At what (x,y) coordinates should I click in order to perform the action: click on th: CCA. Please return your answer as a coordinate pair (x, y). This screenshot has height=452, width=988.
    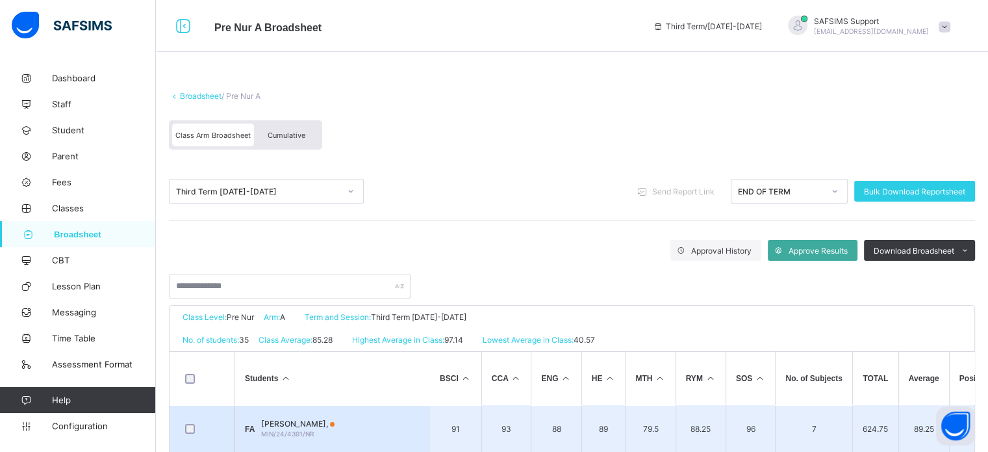
    Looking at the image, I should click on (506, 378).